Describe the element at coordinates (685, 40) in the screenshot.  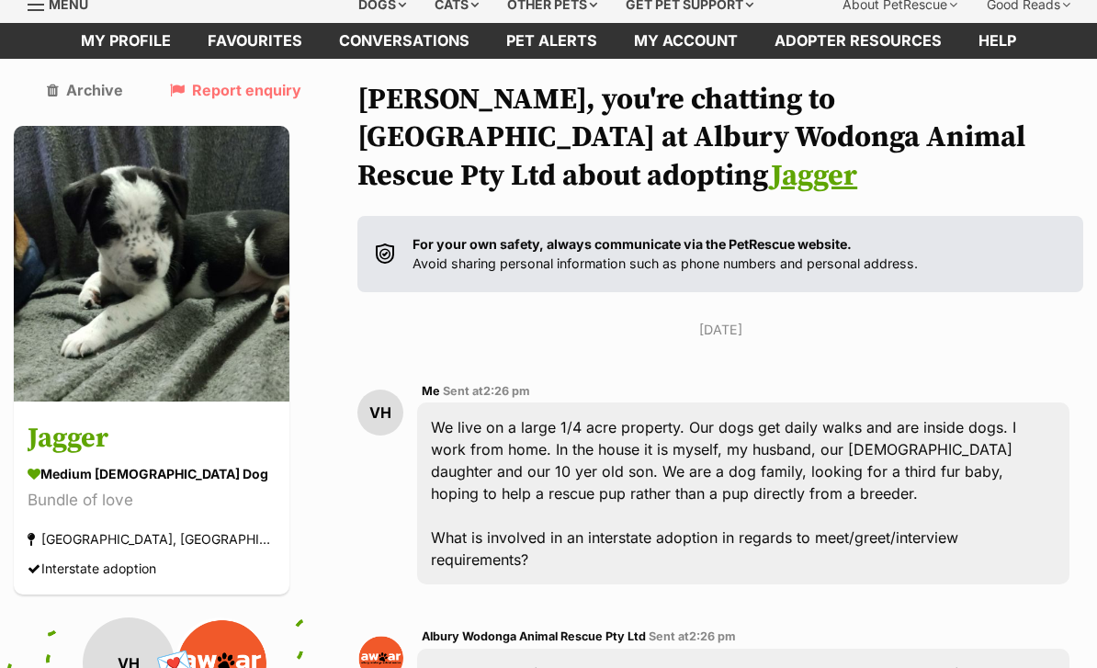
I see `a: My account` at that location.